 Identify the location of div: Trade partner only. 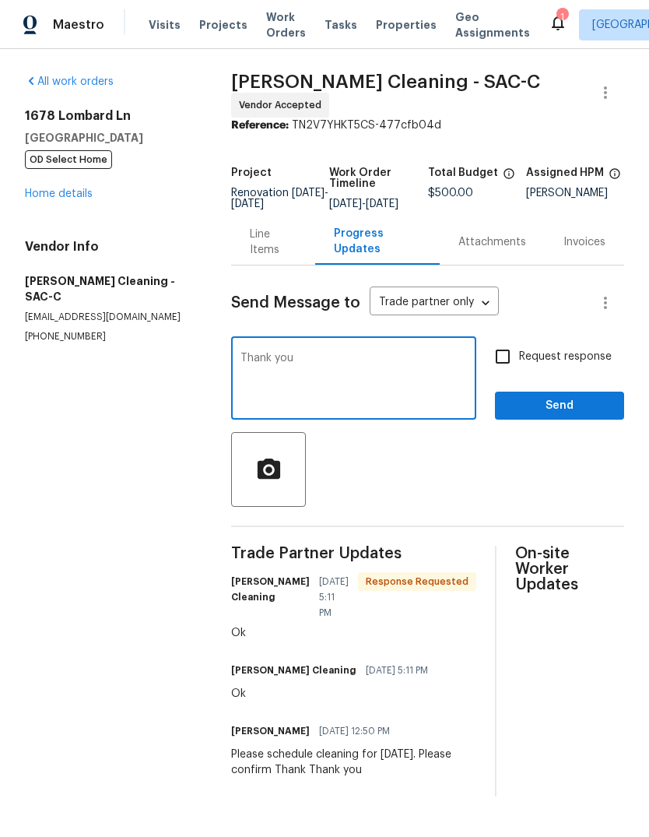
(434, 303).